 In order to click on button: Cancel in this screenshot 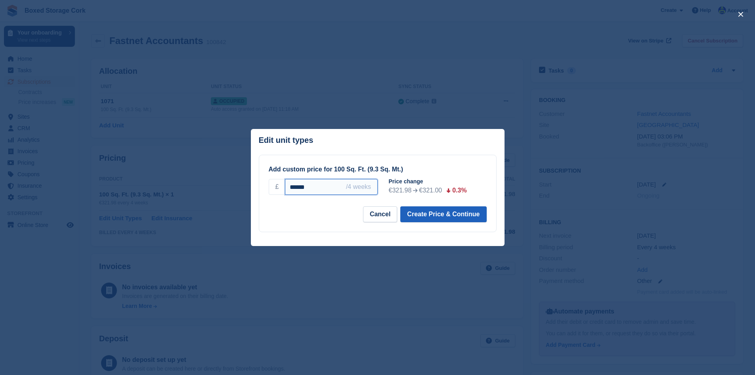, I will do `click(380, 214)`.